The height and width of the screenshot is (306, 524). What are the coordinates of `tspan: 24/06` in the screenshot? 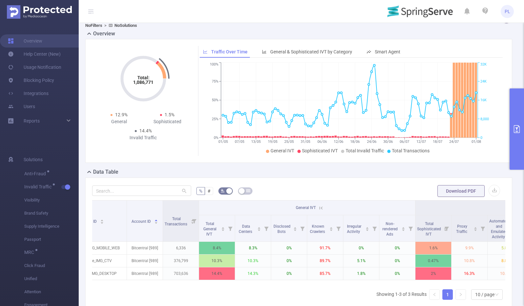 It's located at (371, 142).